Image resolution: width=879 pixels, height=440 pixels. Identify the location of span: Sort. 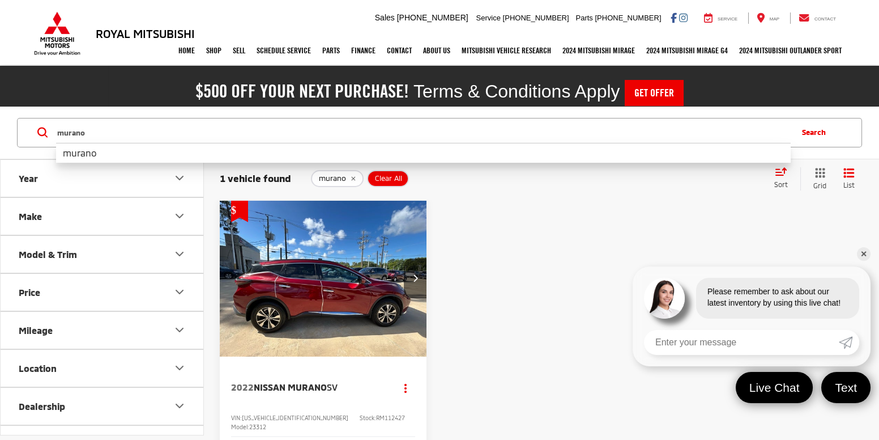
(781, 184).